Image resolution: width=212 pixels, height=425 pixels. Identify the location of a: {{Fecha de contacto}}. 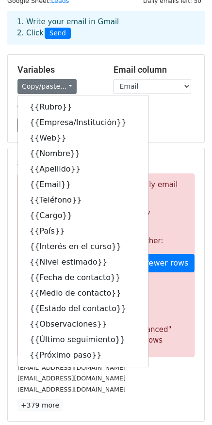
(83, 277).